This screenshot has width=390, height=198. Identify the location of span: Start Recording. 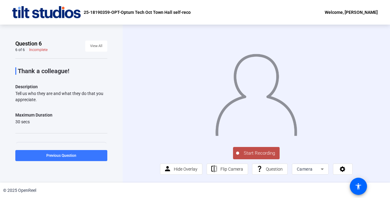
(260, 153).